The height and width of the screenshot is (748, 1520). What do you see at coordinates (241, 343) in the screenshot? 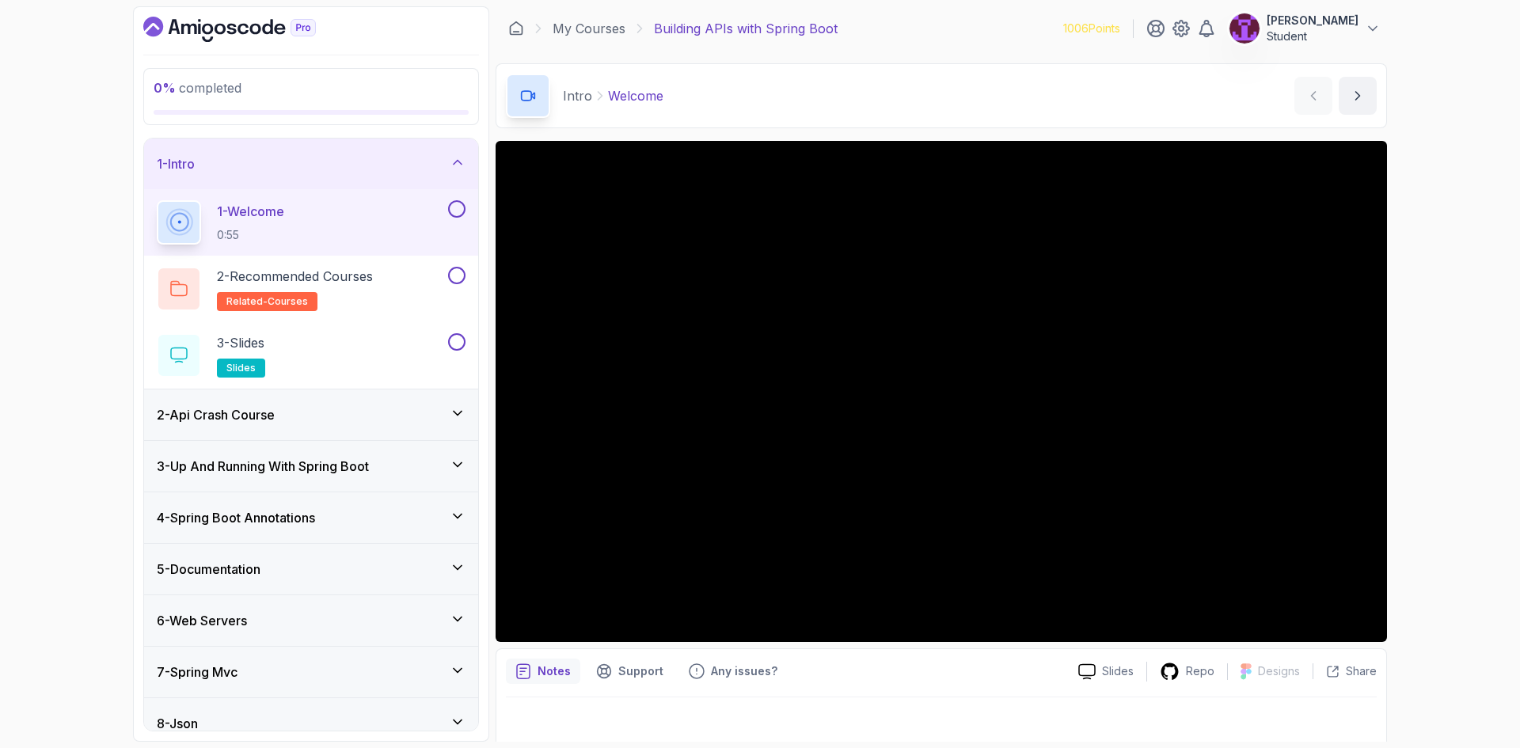
I see `p: 3 - Slides` at bounding box center [241, 343].